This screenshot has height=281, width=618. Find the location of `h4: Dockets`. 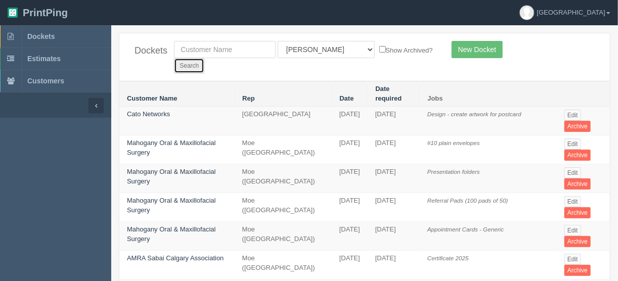

h4: Dockets is located at coordinates (147, 51).